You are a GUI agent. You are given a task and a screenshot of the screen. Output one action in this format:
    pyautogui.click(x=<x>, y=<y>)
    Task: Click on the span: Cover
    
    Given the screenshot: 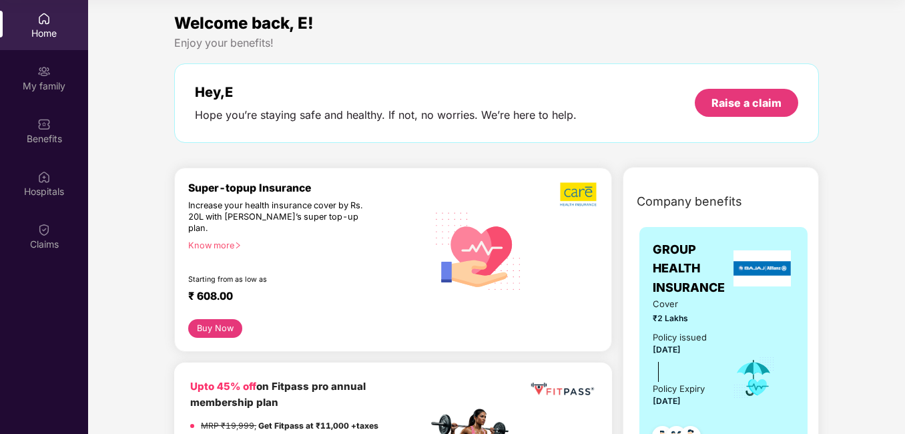 What is the action you would take?
    pyautogui.click(x=684, y=304)
    